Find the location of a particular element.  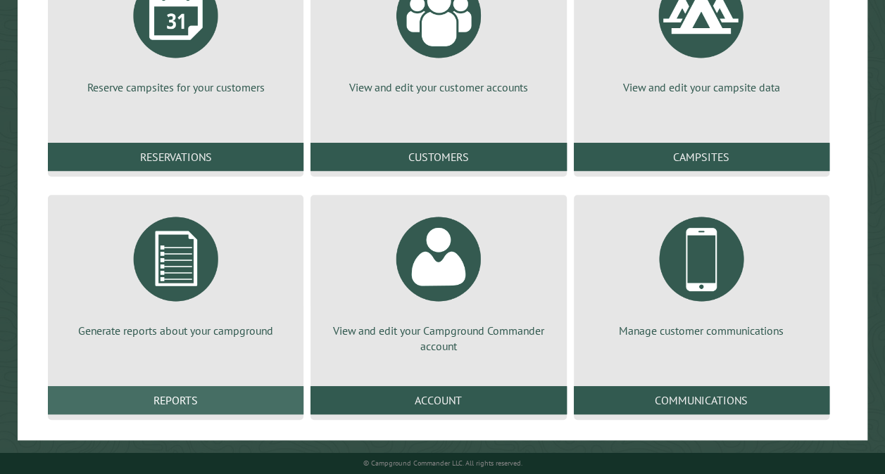

p: View and edit your campsite data is located at coordinates (701, 87).